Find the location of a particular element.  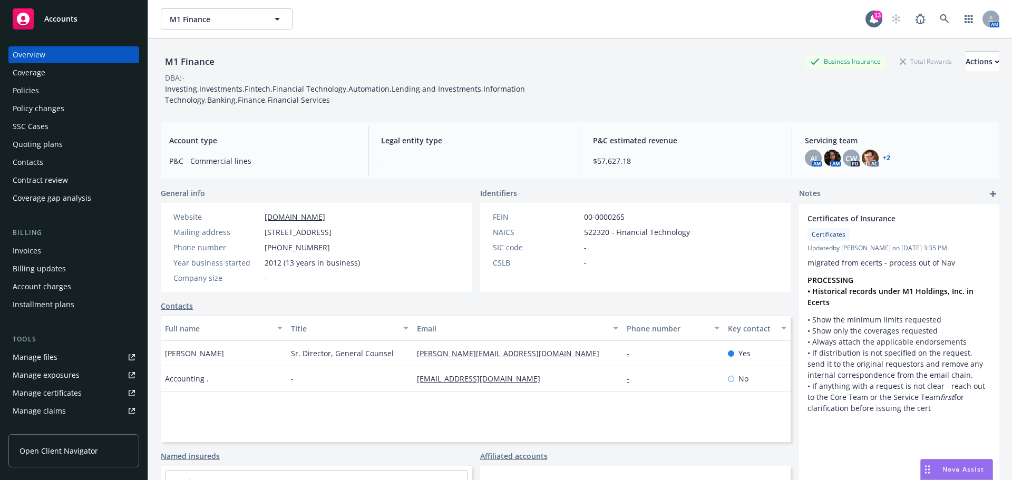

p: migrated from ecerts - process out of Nav is located at coordinates (899, 262).